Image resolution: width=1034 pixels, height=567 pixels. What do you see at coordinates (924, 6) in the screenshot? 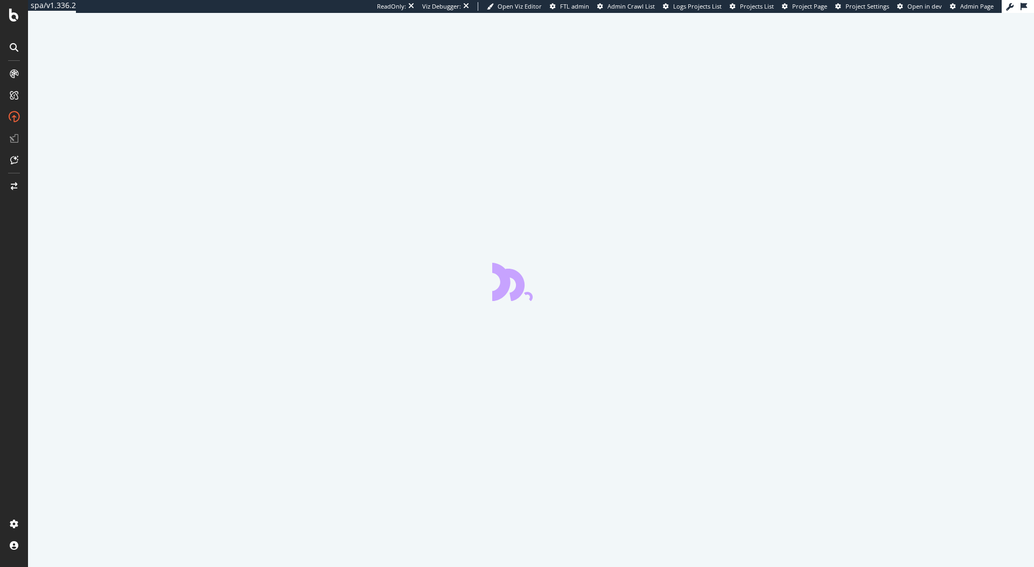
I see `span: Open in dev` at bounding box center [924, 6].